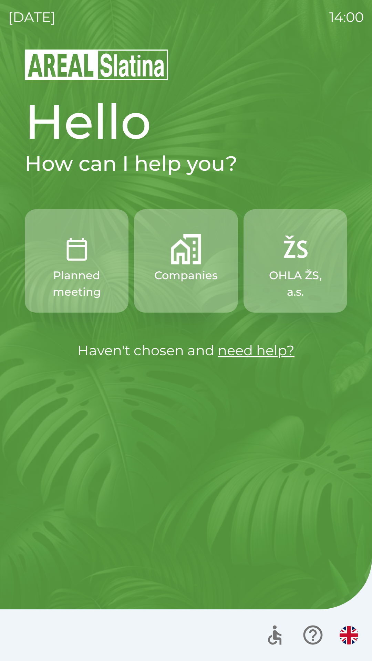 The height and width of the screenshot is (661, 372). What do you see at coordinates (186, 65) in the screenshot?
I see `img: Logo` at bounding box center [186, 65].